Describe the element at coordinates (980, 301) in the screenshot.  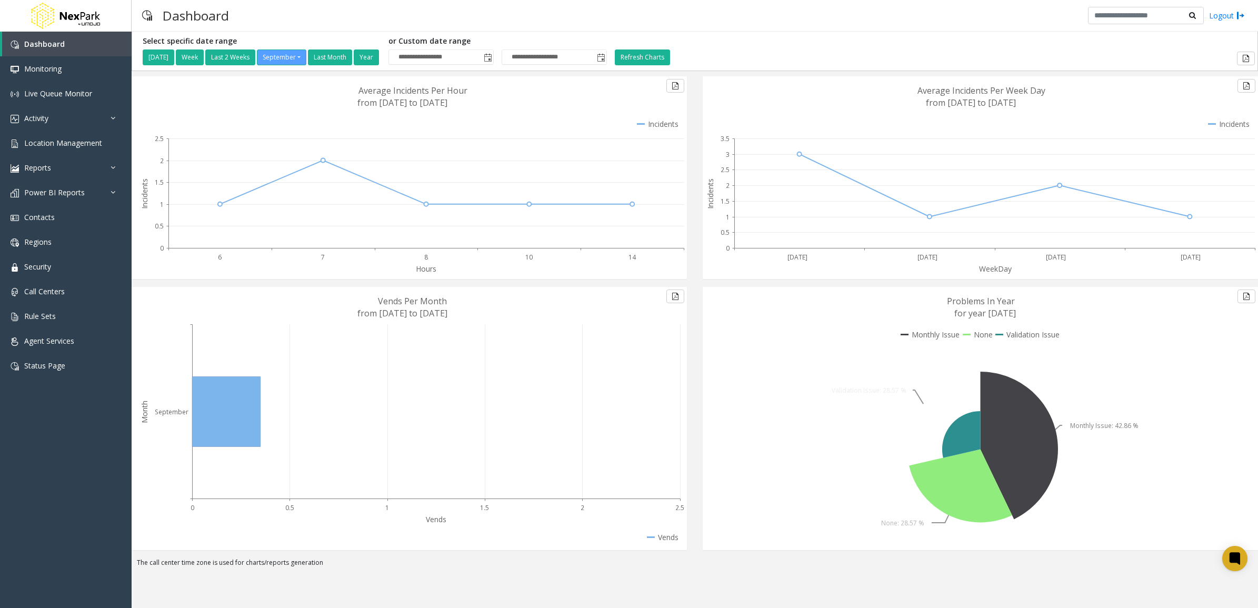
I see `text: Problems In Year` at that location.